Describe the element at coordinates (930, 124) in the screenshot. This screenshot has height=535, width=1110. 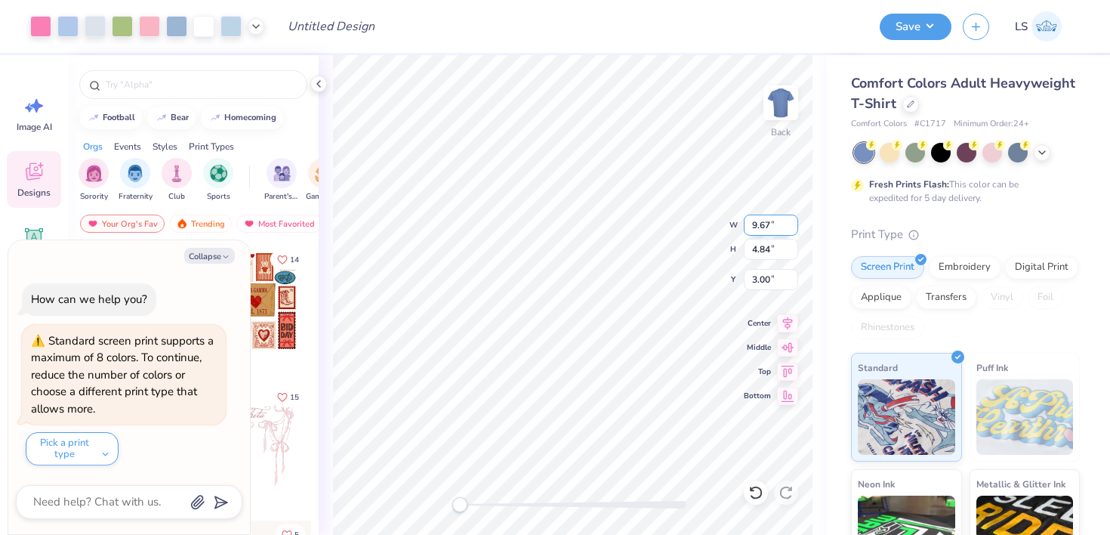
I see `span: # C1717` at that location.